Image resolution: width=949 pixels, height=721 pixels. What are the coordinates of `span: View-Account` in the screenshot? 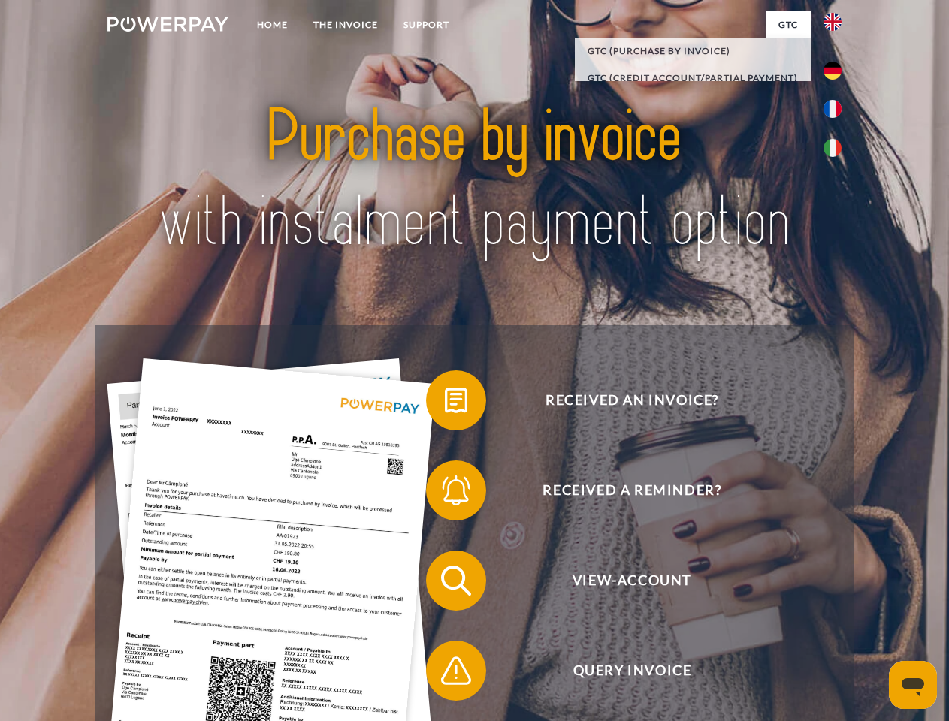 It's located at (632, 581).